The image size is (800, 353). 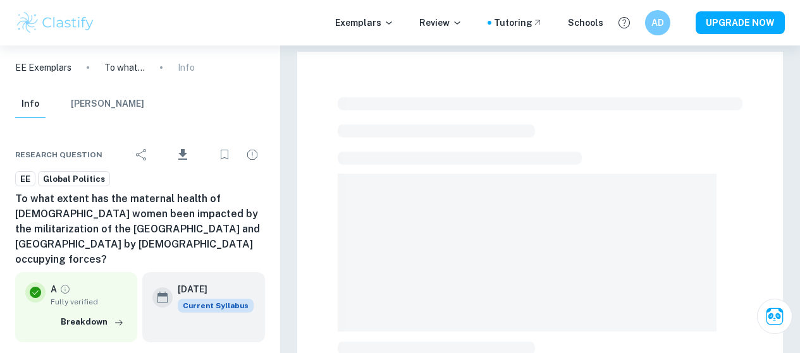 I want to click on span: Current Syllabus, so click(x=216, y=306).